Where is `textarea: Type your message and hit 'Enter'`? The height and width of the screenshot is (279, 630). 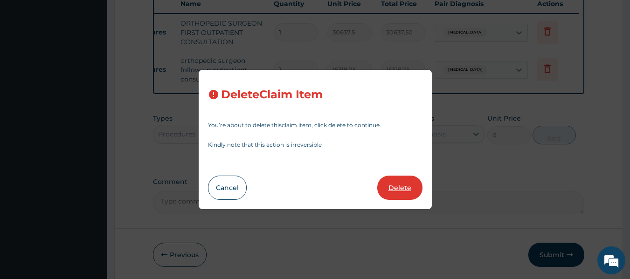 textarea: Type your message and hit 'Enter' is located at coordinates (91, 199).